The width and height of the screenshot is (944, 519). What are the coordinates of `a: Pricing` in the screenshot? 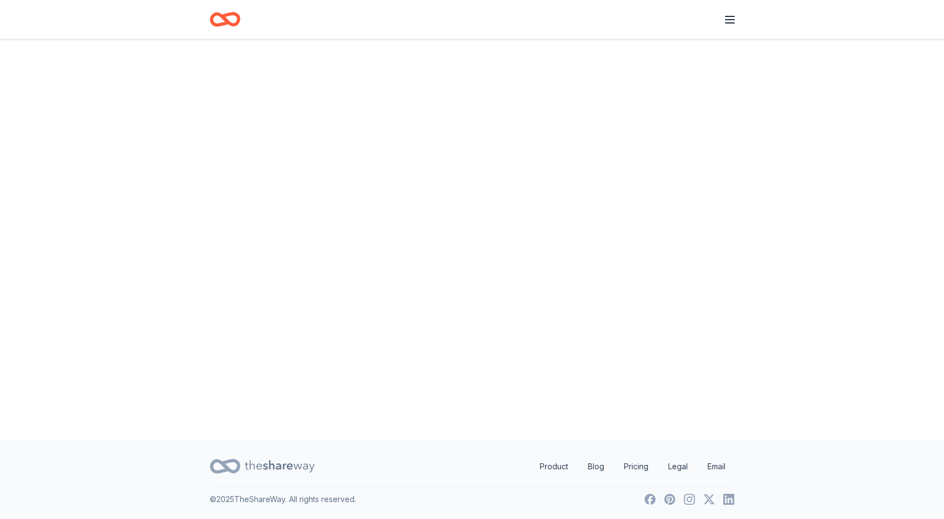 It's located at (636, 466).